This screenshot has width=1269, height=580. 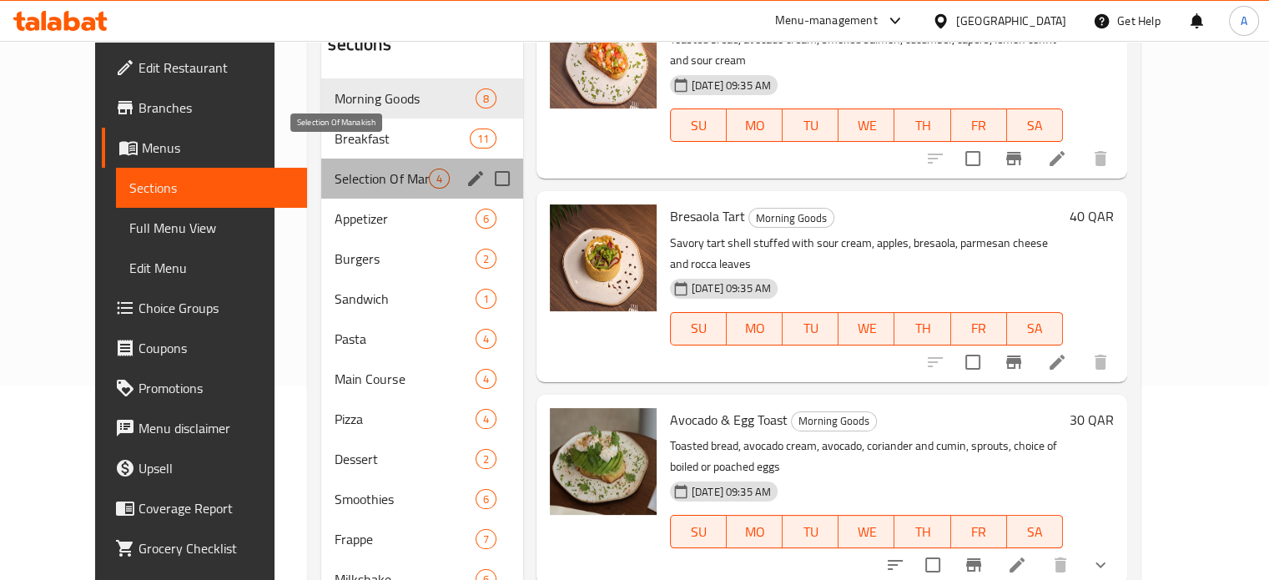 What do you see at coordinates (404, 379) in the screenshot?
I see `div: Main Course` at bounding box center [404, 379].